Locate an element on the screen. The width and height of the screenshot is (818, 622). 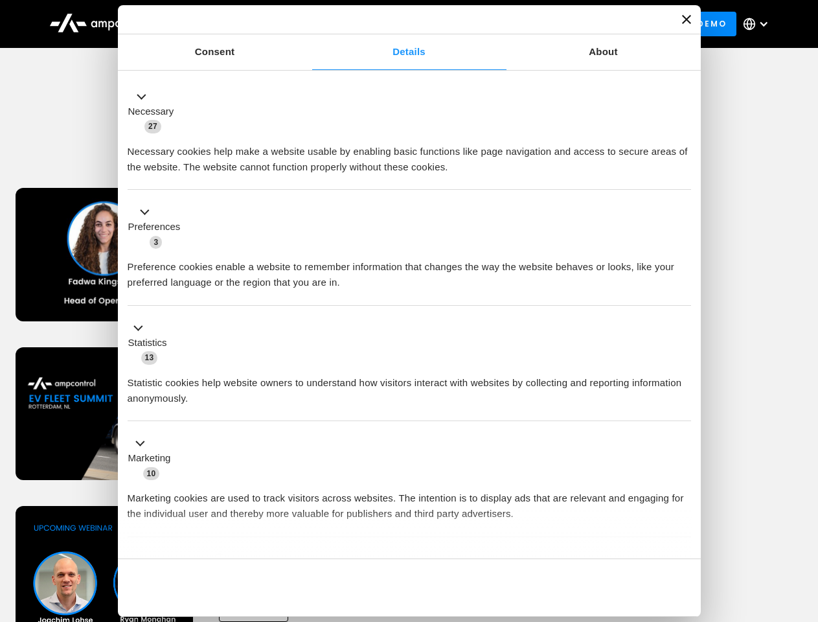
h1: Upcoming Webinars is located at coordinates (409, 146).